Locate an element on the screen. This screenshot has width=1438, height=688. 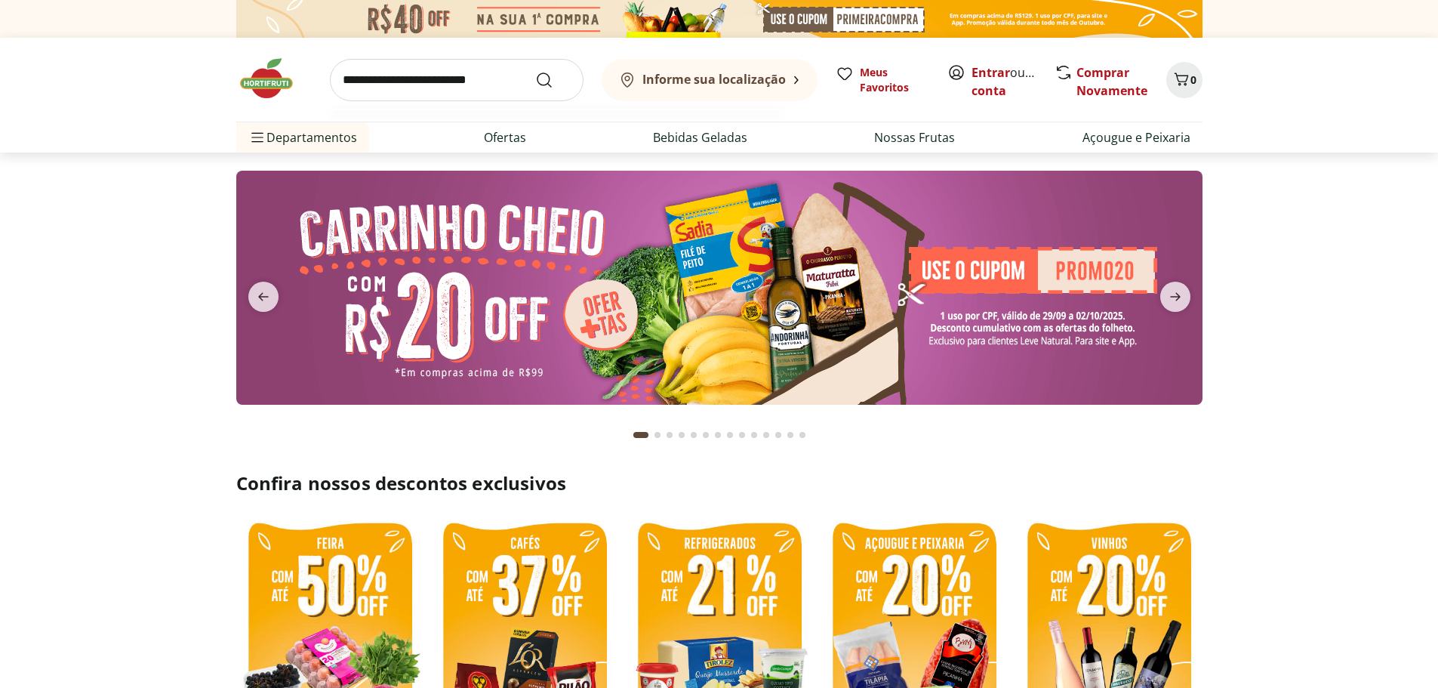
a: Açougue e Peixaria is located at coordinates (1136, 137).